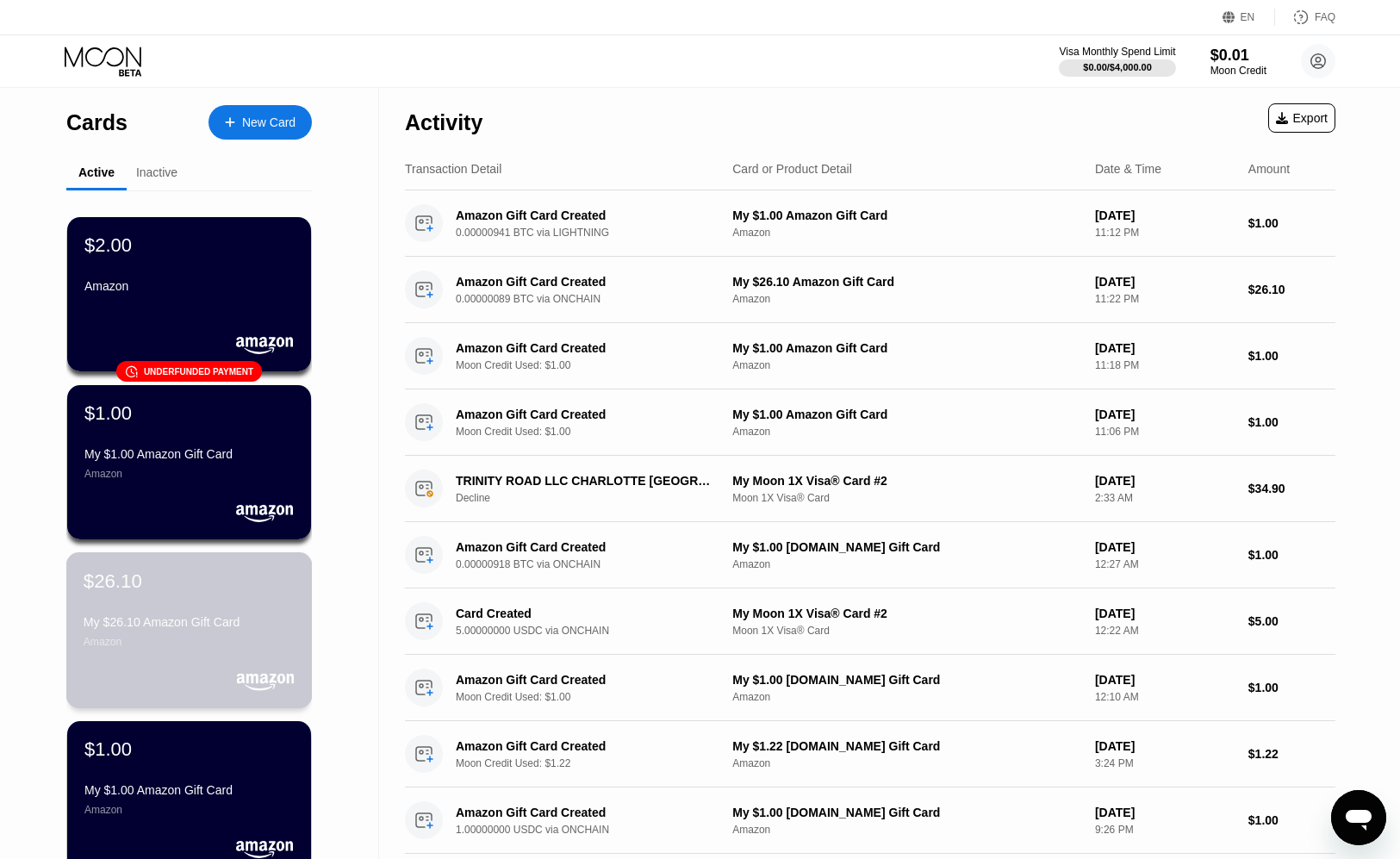 The image size is (1400, 859). What do you see at coordinates (1291, 621) in the screenshot?
I see `div: $5.00` at bounding box center [1291, 621].